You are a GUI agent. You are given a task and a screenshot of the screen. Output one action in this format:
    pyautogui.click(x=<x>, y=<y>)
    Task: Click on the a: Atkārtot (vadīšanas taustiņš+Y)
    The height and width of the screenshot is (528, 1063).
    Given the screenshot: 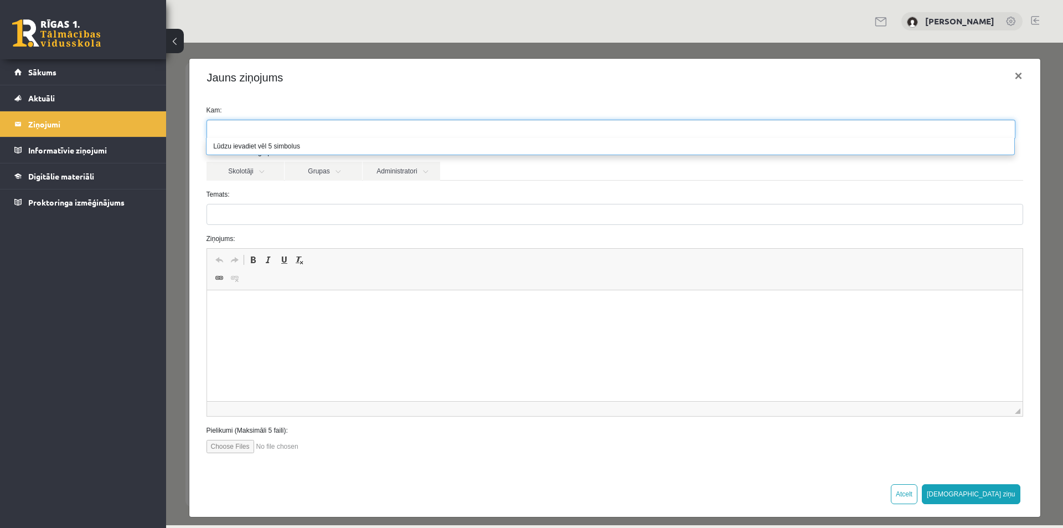 What is the action you would take?
    pyautogui.click(x=69, y=217)
    